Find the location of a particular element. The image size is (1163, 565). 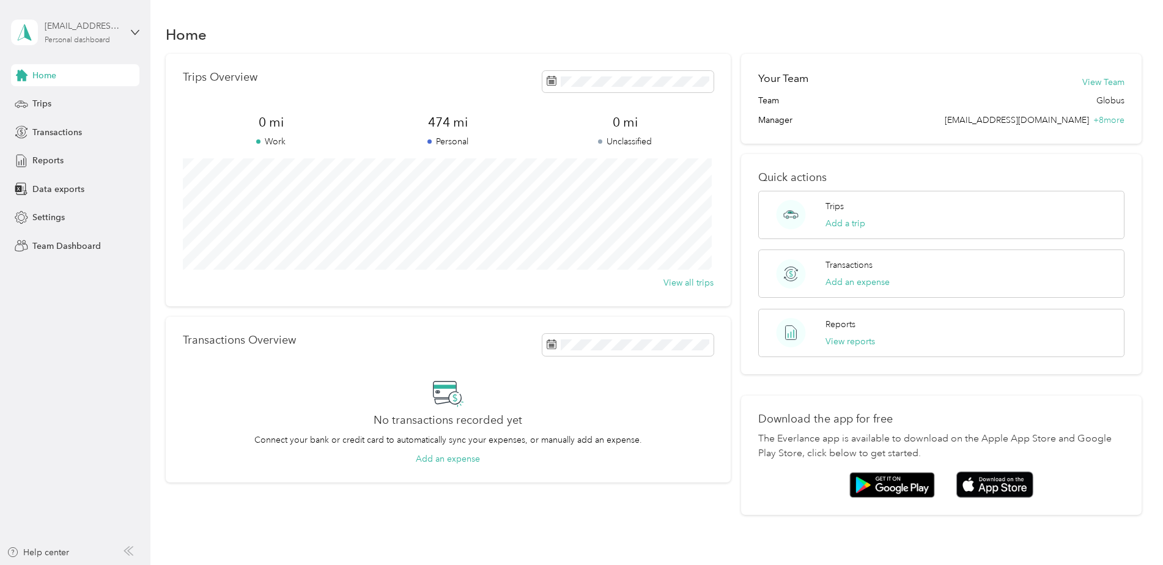

span: Manager is located at coordinates (776, 120).